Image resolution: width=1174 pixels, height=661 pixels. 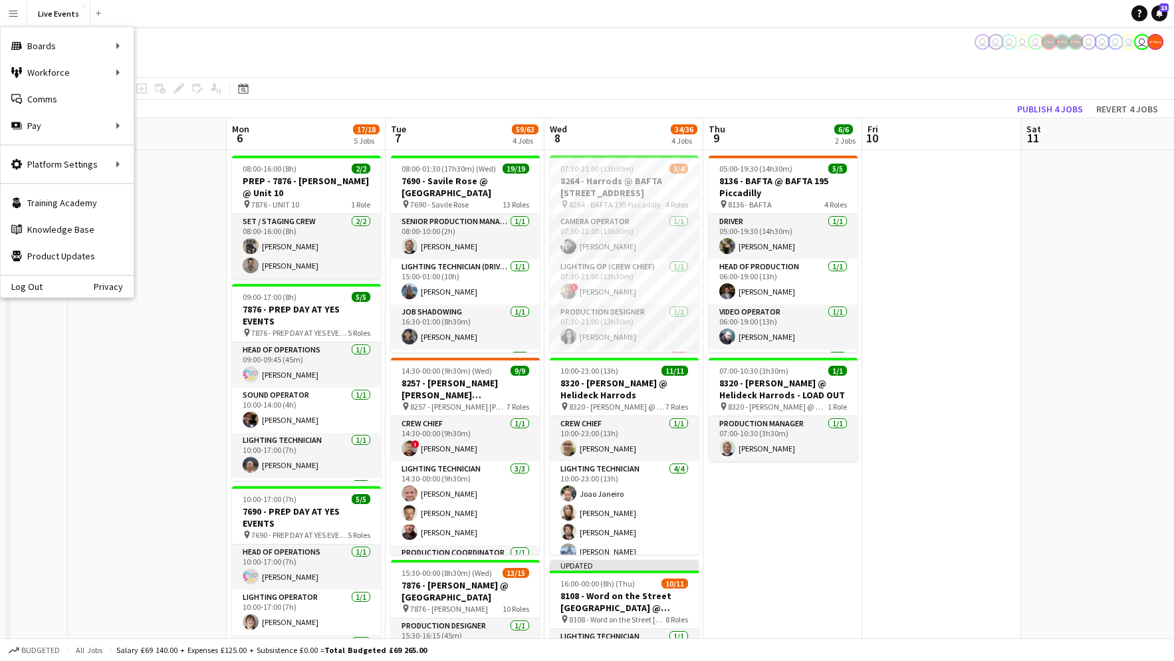 What do you see at coordinates (677, 619) in the screenshot?
I see `span: 8 Roles` at bounding box center [677, 619].